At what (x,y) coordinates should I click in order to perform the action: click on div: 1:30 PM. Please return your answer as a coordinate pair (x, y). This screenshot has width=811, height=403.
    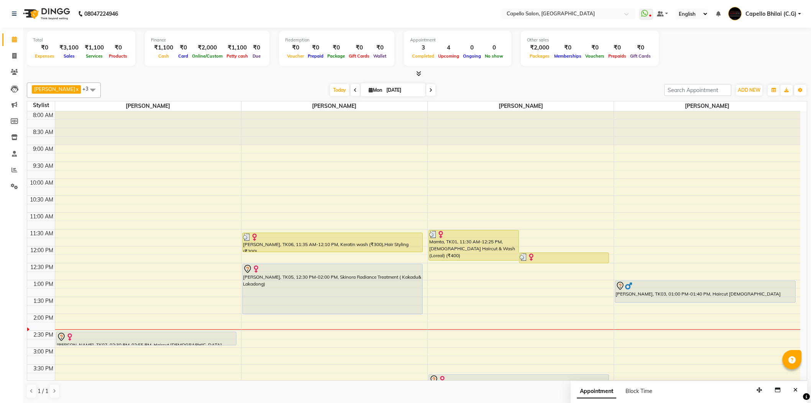
    Looking at the image, I should click on (43, 301).